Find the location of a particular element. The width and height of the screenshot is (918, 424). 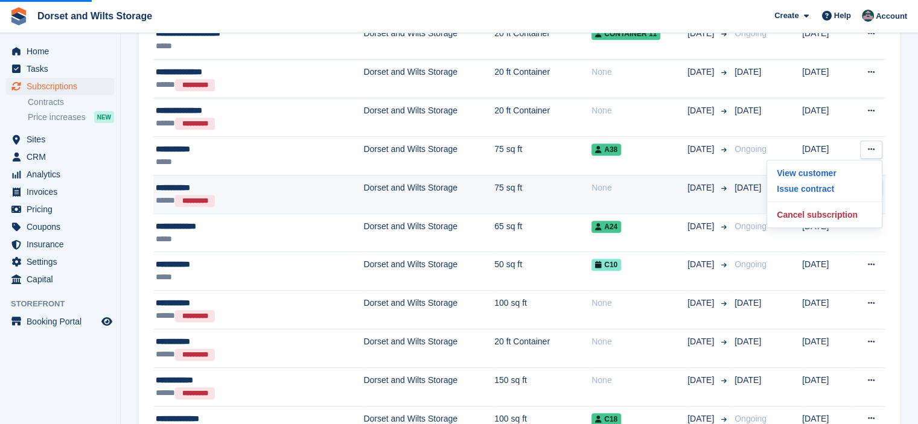

span: A38 is located at coordinates (606, 150).